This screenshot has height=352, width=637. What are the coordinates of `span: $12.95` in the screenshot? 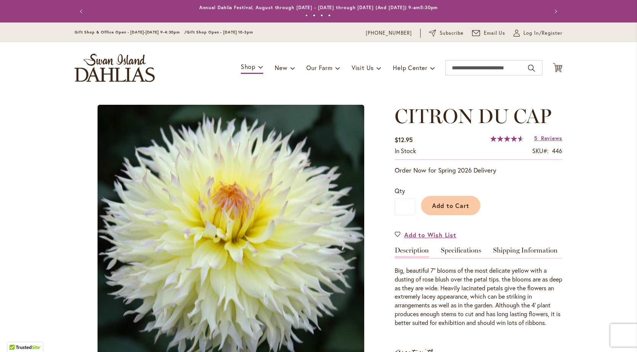 It's located at (403, 139).